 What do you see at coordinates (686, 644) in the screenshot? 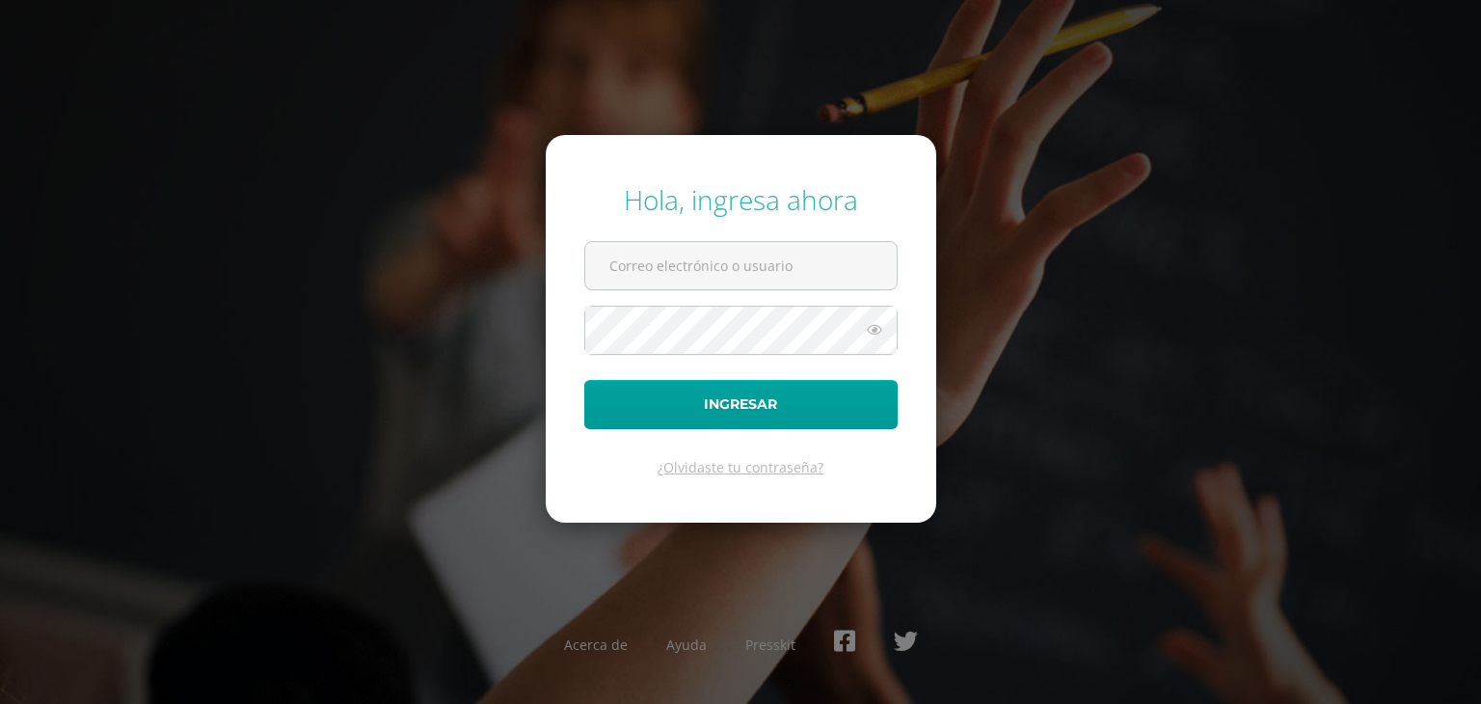
I see `a: Ayuda` at bounding box center [686, 644].